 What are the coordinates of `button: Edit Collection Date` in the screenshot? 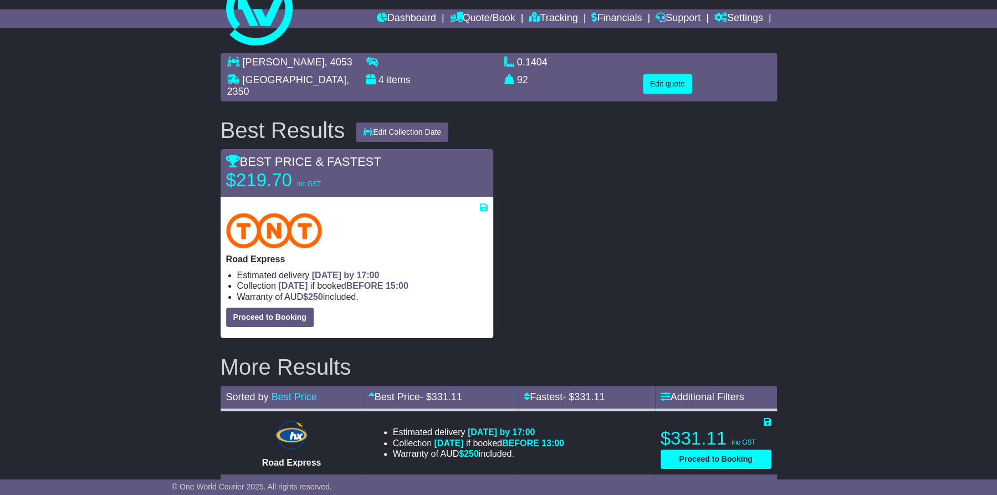 It's located at (402, 132).